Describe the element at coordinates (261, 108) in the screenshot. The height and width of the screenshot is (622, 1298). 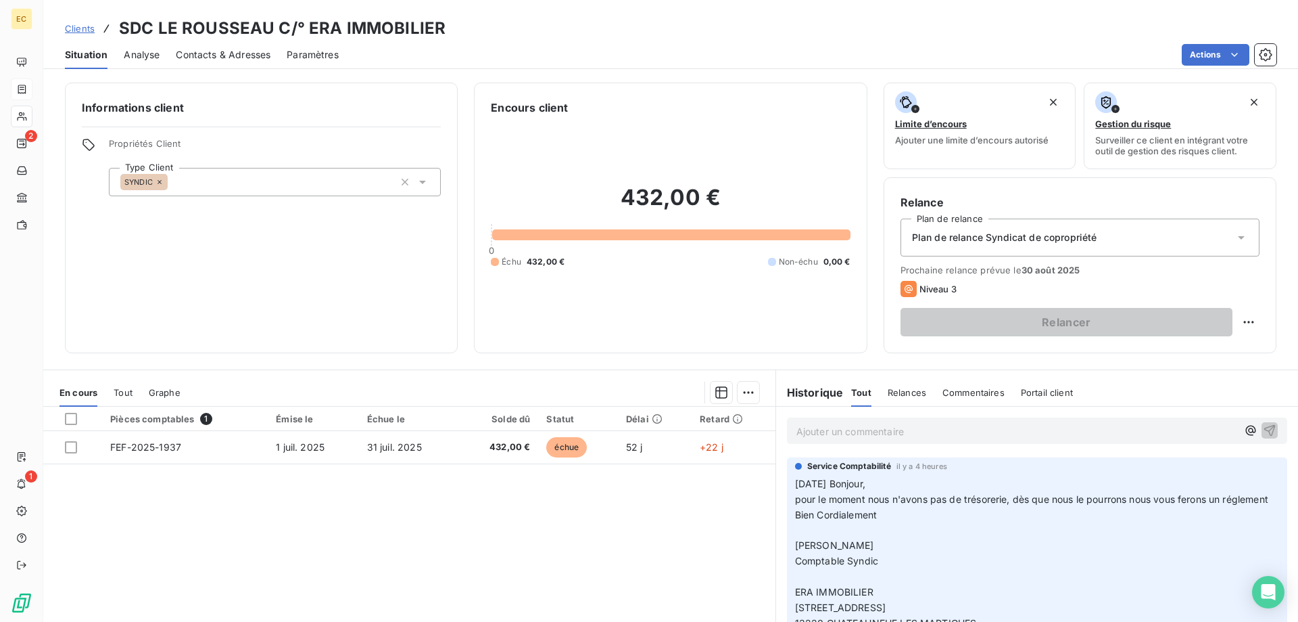
I see `h6: Informations client` at that location.